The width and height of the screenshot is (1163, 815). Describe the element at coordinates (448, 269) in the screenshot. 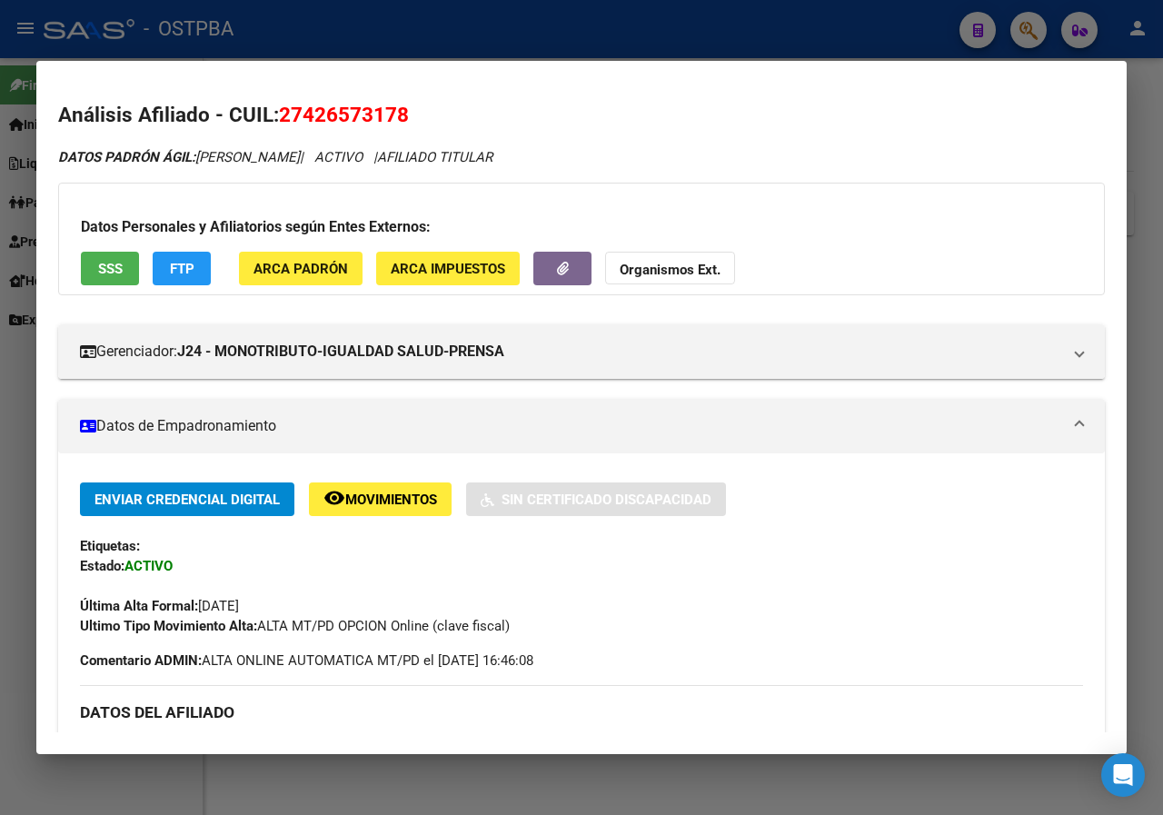

I see `span: ARCA Impuestos` at that location.